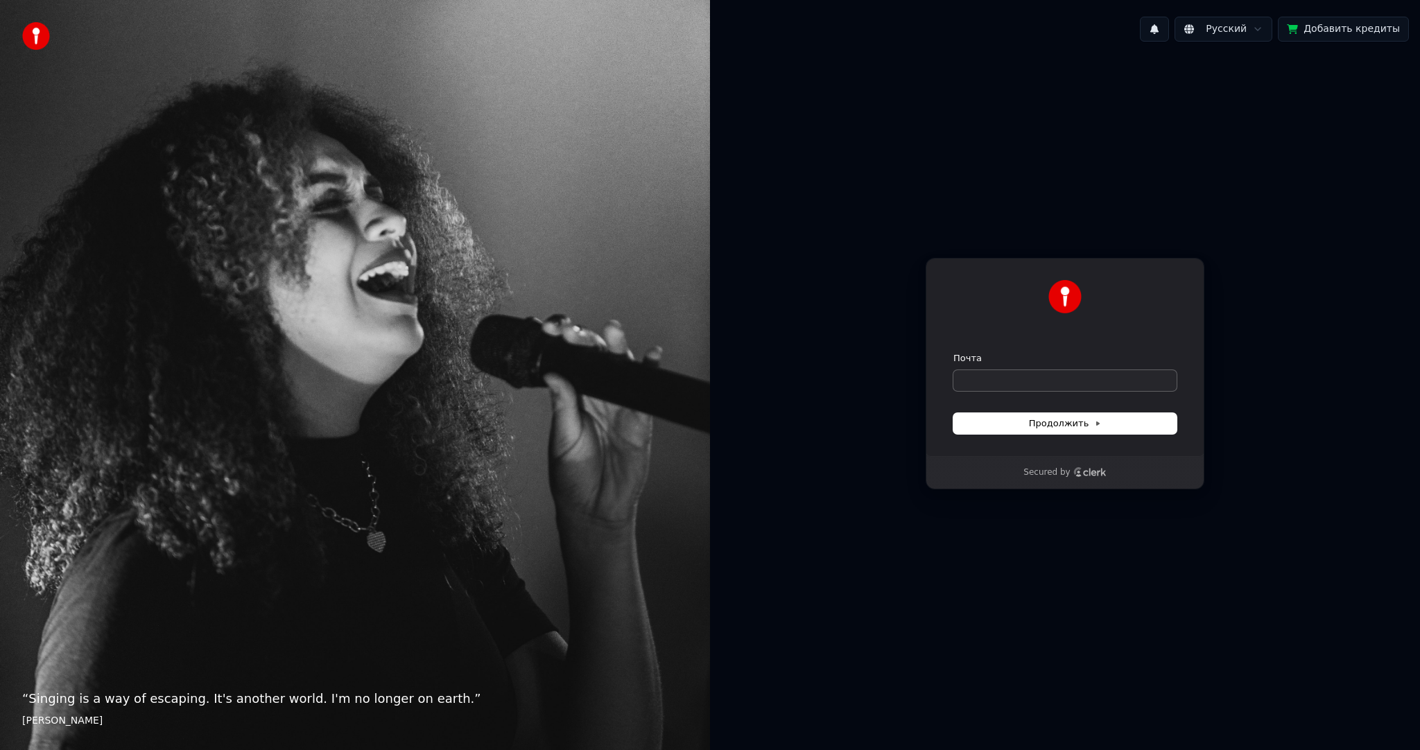 Image resolution: width=1420 pixels, height=750 pixels. Describe the element at coordinates (967, 358) in the screenshot. I see `label: Почта` at that location.